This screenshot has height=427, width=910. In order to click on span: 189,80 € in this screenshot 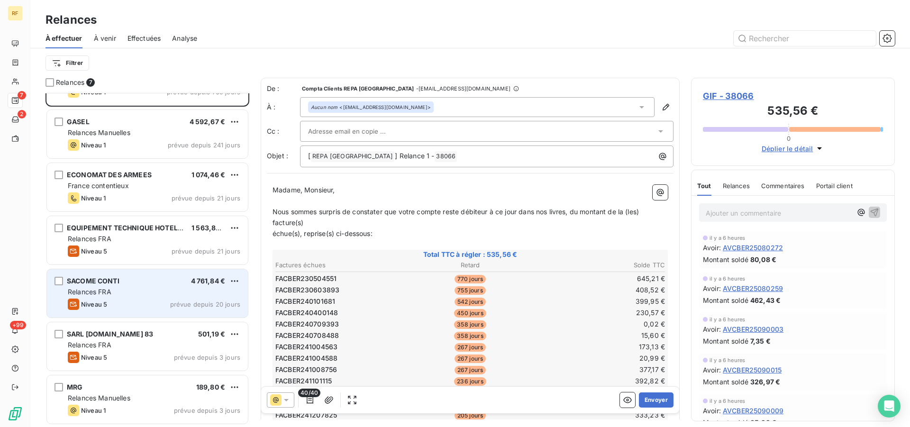, I will do `click(211, 387)`.